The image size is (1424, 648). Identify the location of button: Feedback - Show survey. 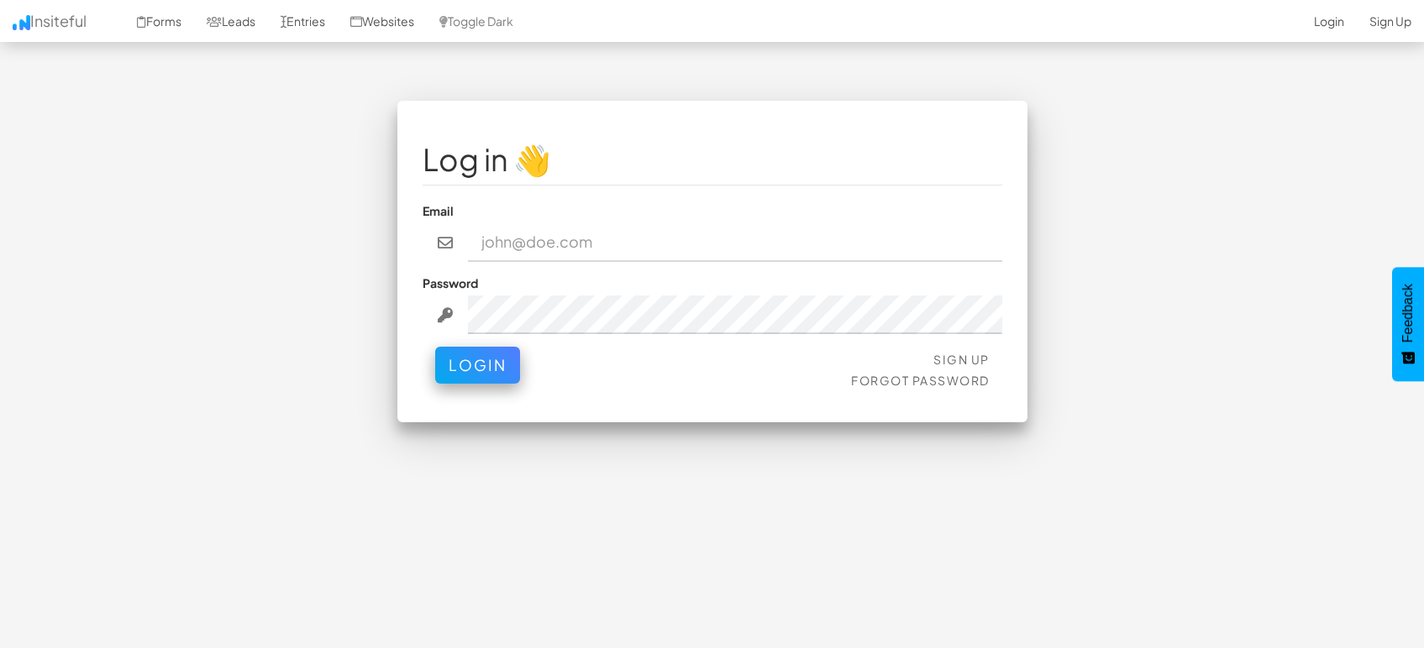
(1408, 324).